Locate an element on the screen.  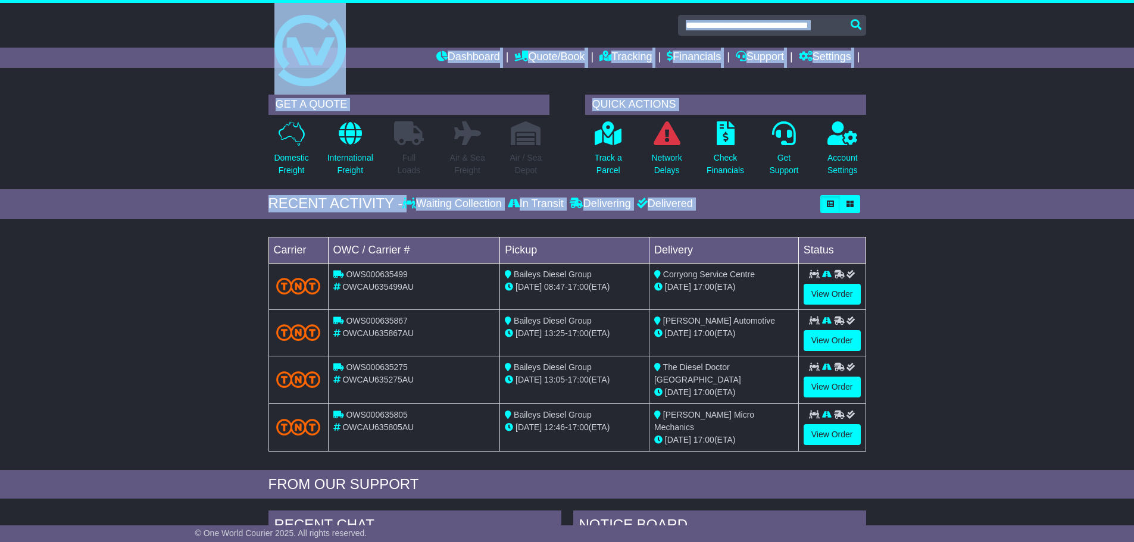
a: AccountSettings is located at coordinates (842, 152).